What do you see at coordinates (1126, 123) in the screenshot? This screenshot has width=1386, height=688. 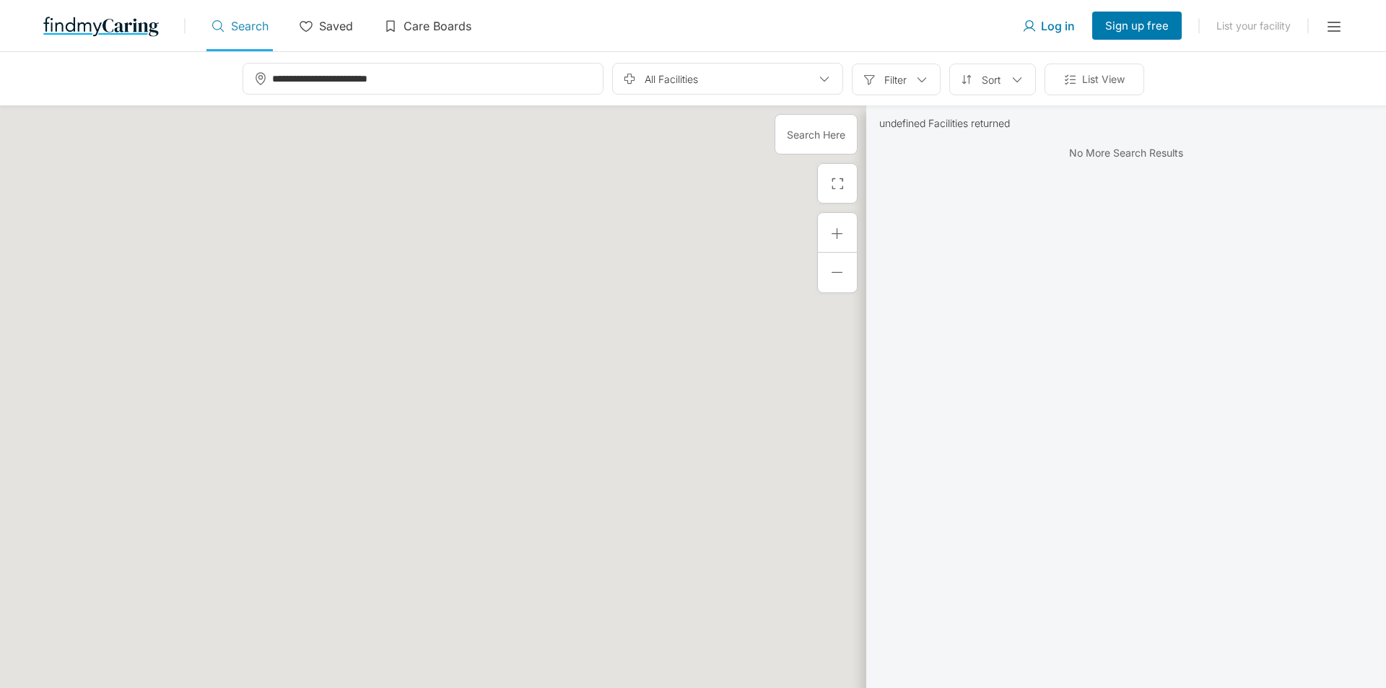 I see `p: undefined Facilities returned` at bounding box center [1126, 123].